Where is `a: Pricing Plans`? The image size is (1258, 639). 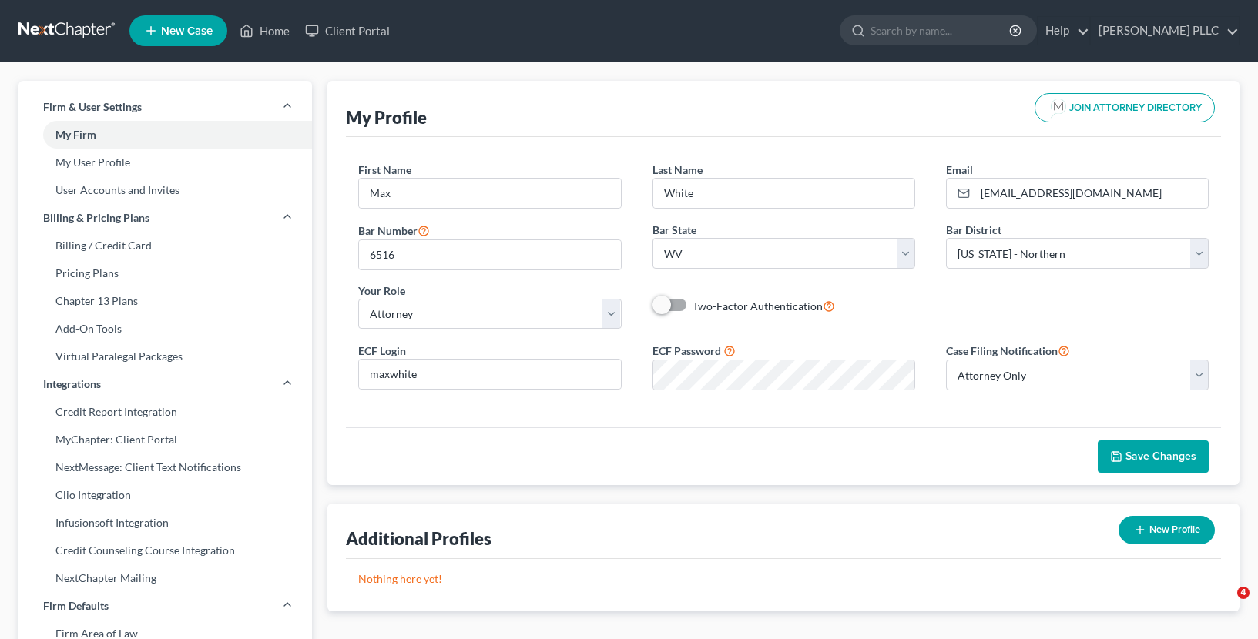 a: Pricing Plans is located at coordinates (165, 273).